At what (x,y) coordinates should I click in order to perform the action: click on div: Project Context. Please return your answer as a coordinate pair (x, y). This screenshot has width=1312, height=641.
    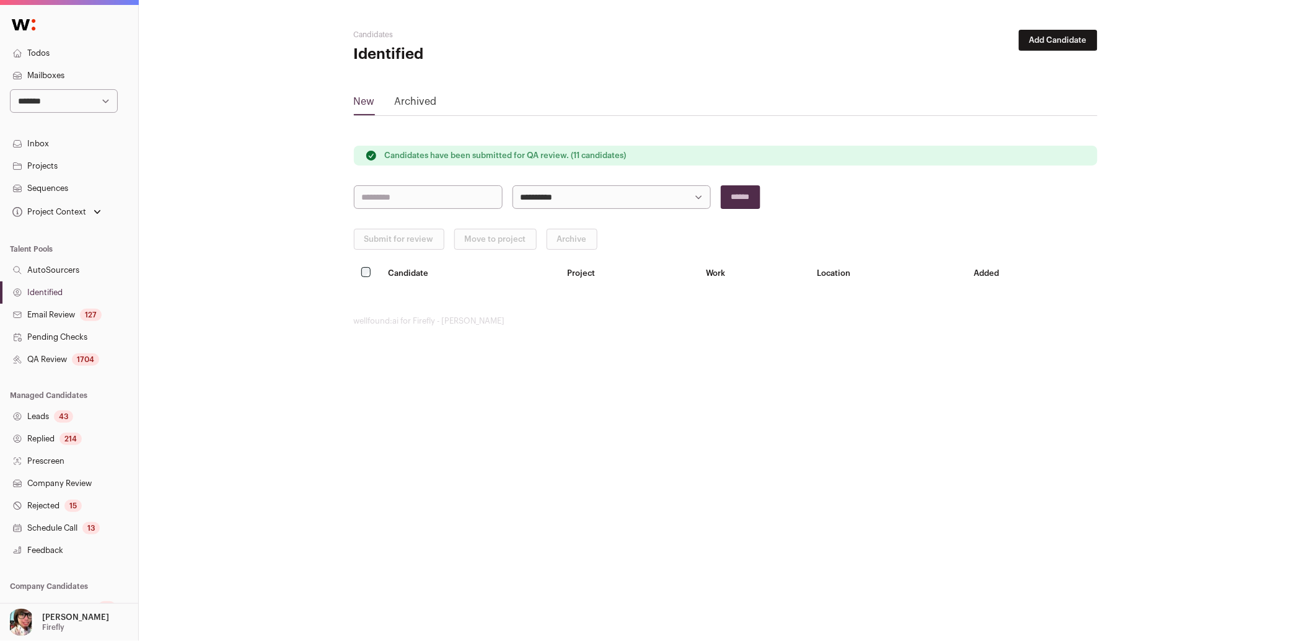
    Looking at the image, I should click on (48, 212).